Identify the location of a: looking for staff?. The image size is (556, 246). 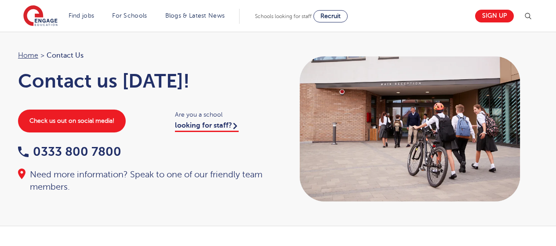
(207, 127).